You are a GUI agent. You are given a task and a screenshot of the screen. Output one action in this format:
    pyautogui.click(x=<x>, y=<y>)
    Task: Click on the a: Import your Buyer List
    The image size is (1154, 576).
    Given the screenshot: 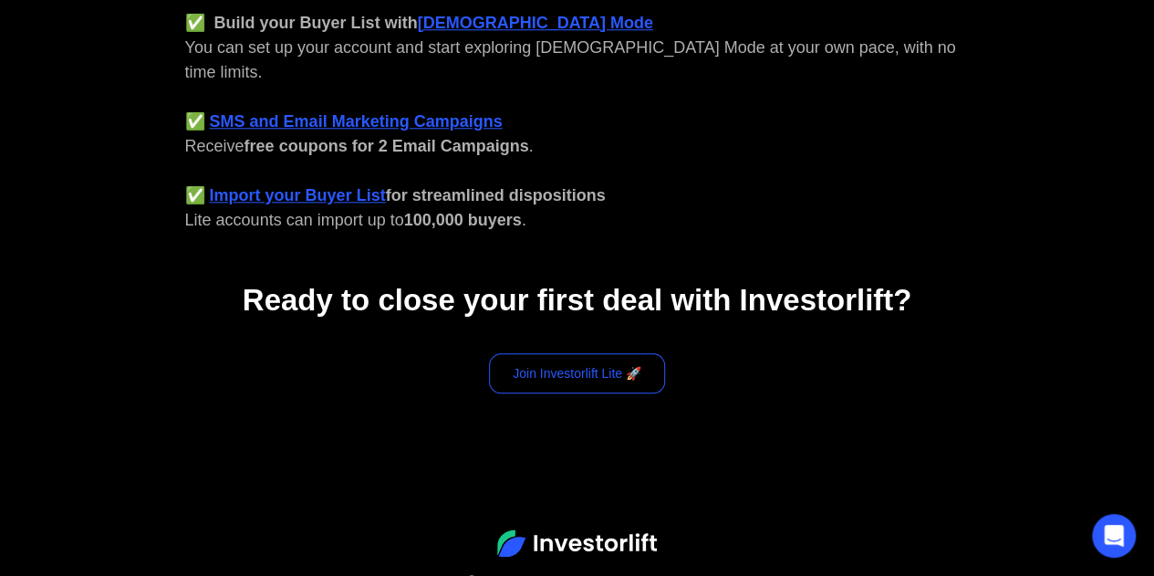 What is the action you would take?
    pyautogui.click(x=297, y=195)
    